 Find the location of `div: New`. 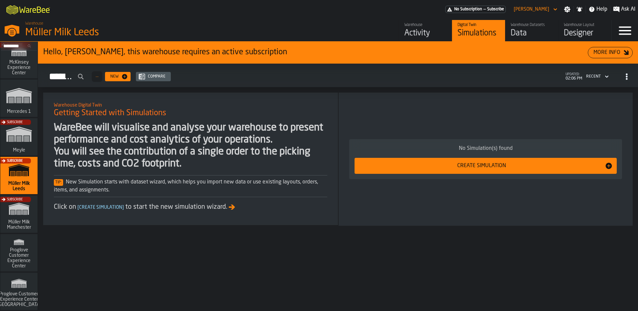

div: New is located at coordinates (114, 76).